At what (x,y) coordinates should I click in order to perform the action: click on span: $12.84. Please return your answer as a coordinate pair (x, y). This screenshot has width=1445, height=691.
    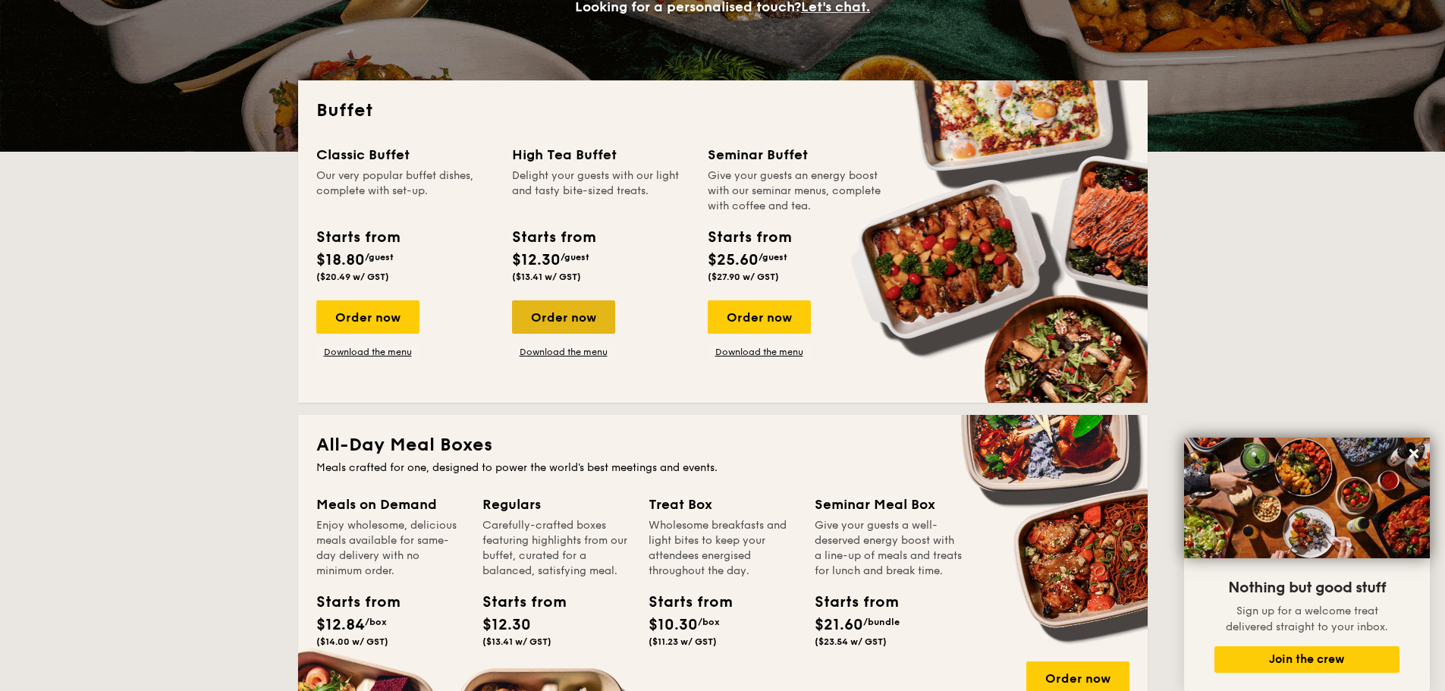
    Looking at the image, I should click on (340, 625).